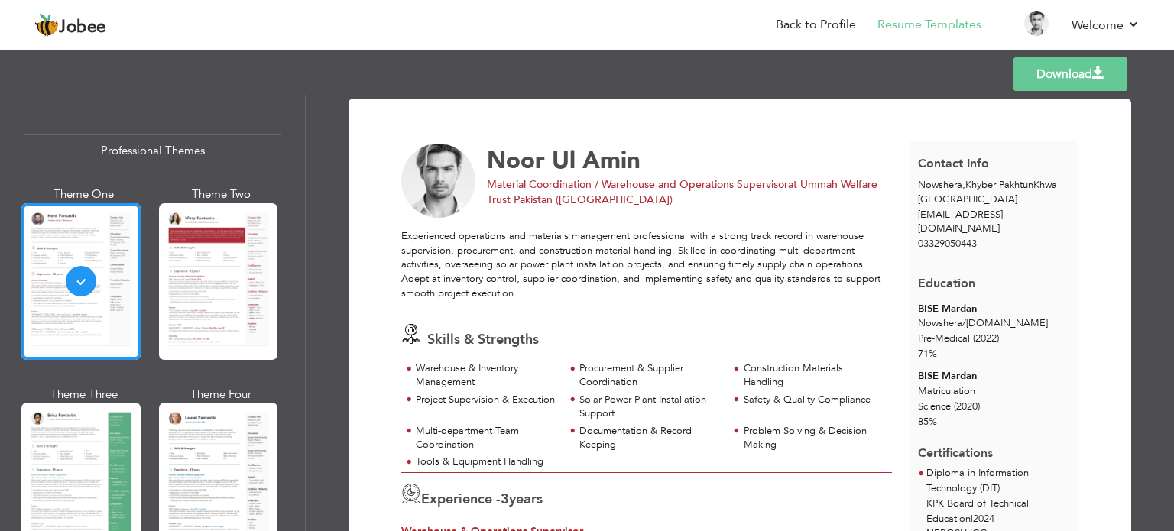 The image size is (1174, 531). I want to click on div: Procurement & Supplier Coordination, so click(649, 375).